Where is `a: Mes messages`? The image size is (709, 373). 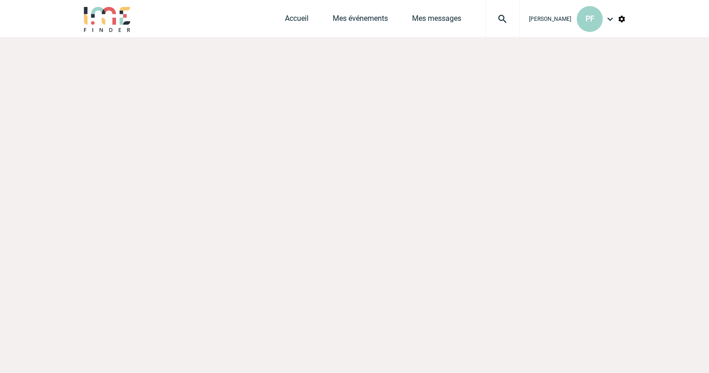
a: Mes messages is located at coordinates (437, 20).